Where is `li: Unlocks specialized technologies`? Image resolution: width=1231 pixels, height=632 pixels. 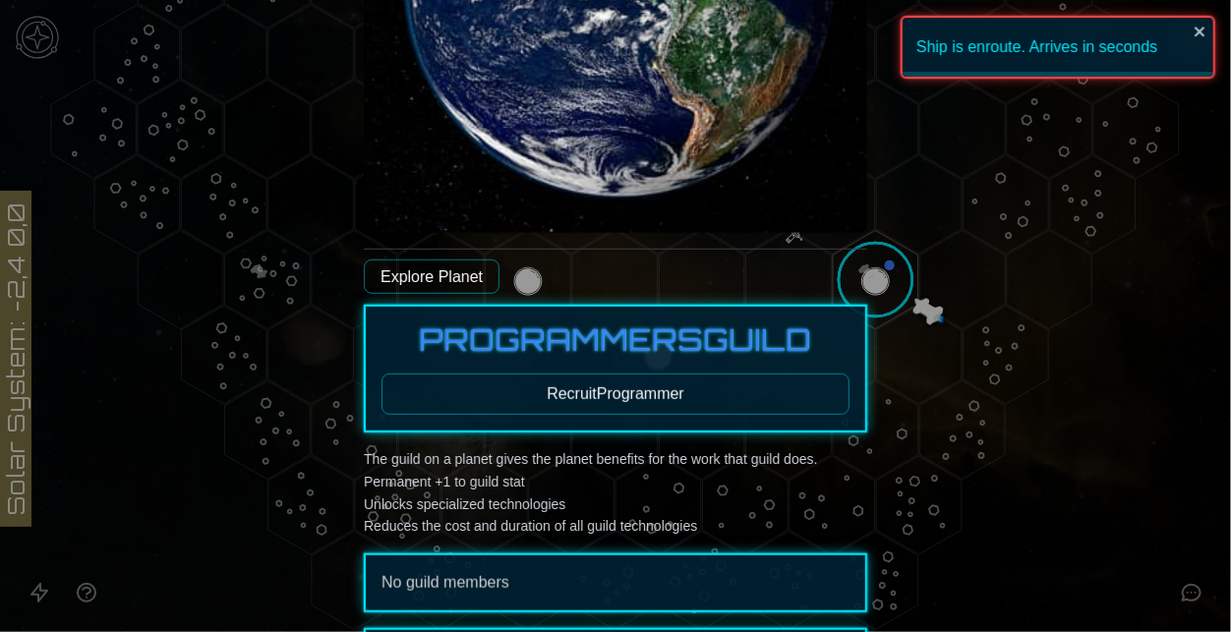
li: Unlocks specialized technologies is located at coordinates (616, 504).